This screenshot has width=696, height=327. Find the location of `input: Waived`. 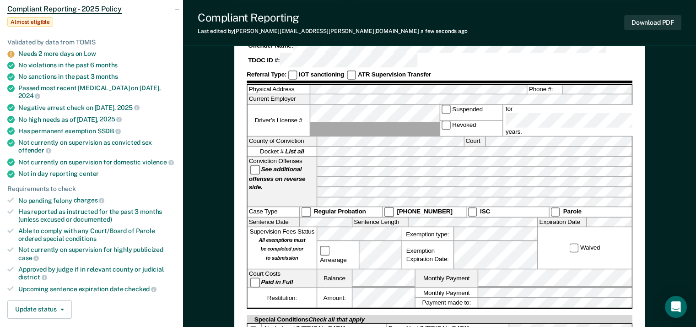

input: Waived is located at coordinates (574, 248).